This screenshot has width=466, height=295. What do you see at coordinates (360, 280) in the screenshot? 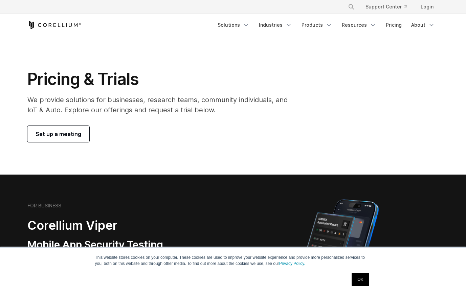
I see `a: OK` at bounding box center [360, 280].